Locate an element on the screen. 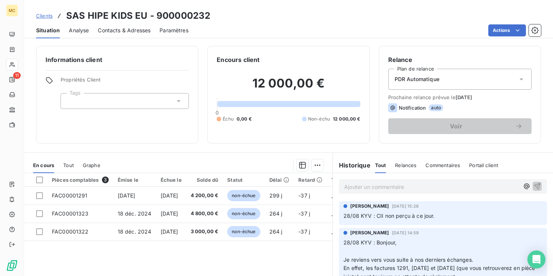  span: Graphe is located at coordinates (91, 165).